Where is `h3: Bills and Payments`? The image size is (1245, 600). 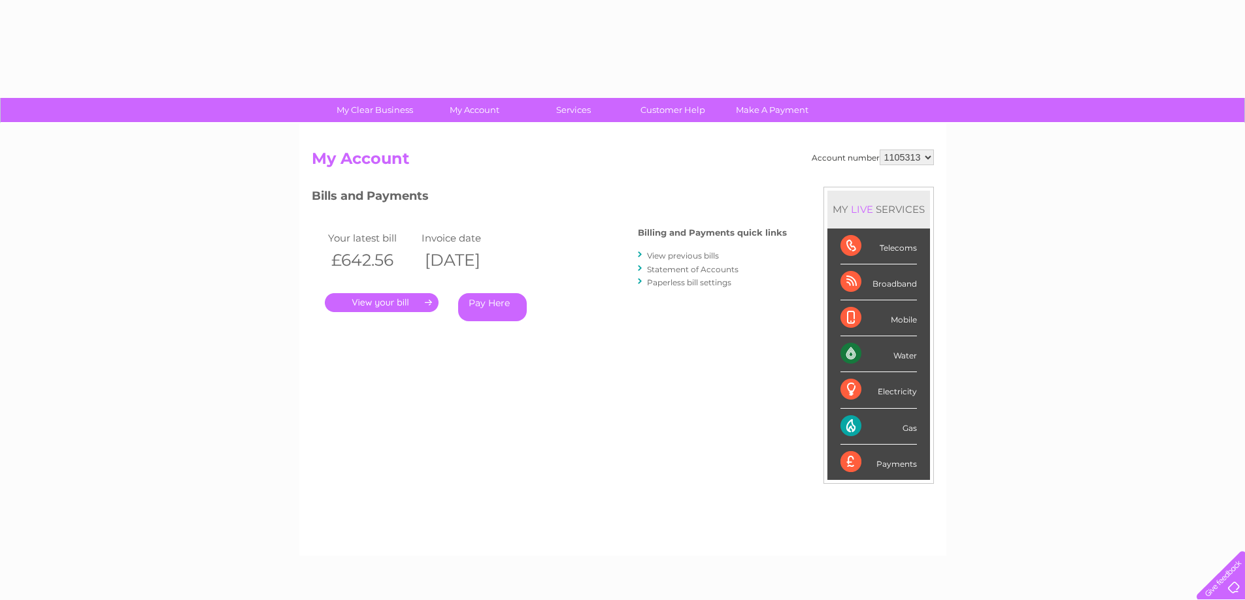 h3: Bills and Payments is located at coordinates (549, 198).